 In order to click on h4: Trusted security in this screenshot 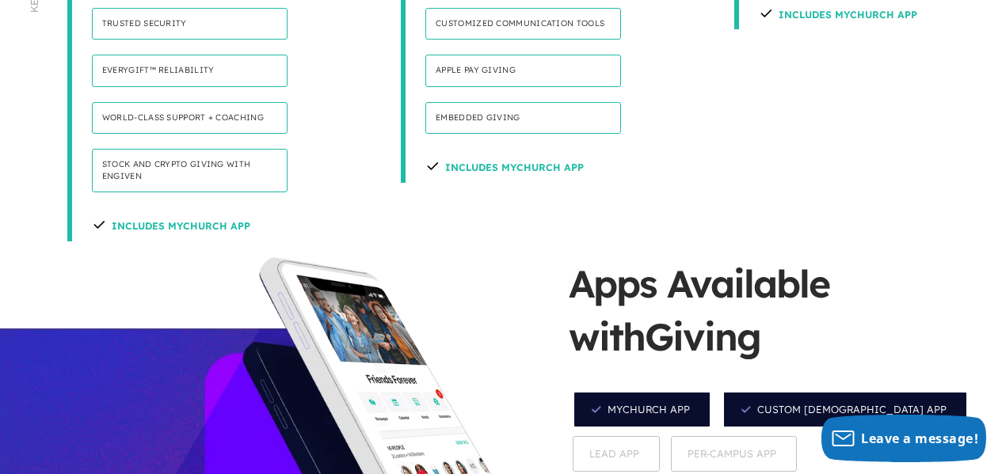, I will do `click(189, 24)`.